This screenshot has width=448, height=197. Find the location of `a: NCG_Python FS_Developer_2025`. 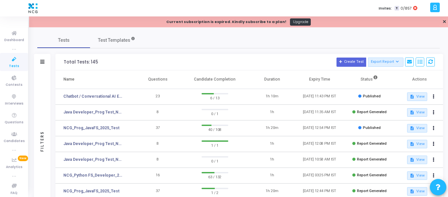

a: NCG_Python FS_Developer_2025 is located at coordinates (94, 176).